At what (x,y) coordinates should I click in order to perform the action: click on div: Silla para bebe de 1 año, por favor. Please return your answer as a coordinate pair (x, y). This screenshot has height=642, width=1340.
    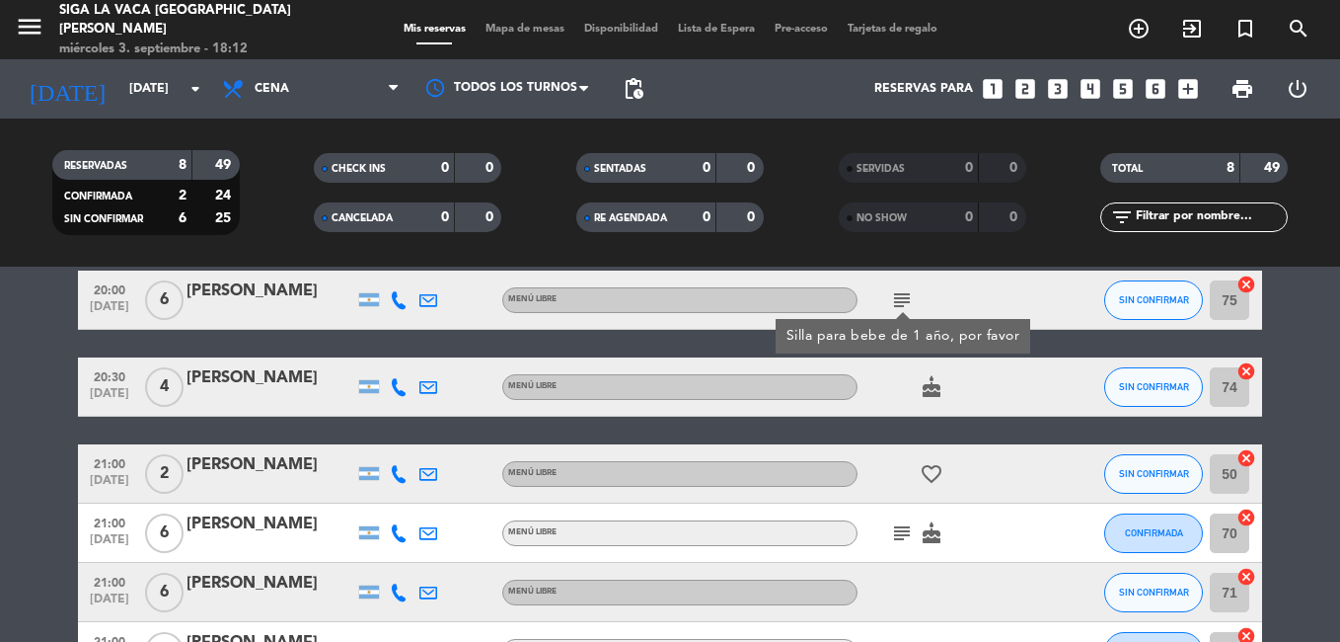
    Looking at the image, I should click on (903, 336).